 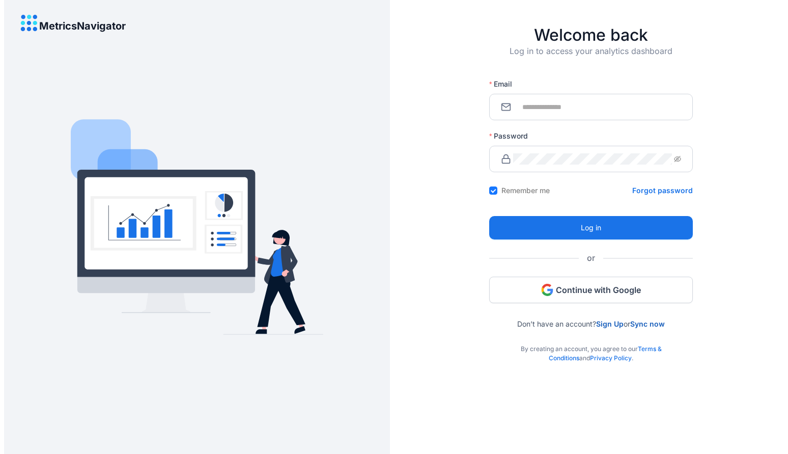 What do you see at coordinates (598, 290) in the screenshot?
I see `span: Continue with Google` at bounding box center [598, 290].